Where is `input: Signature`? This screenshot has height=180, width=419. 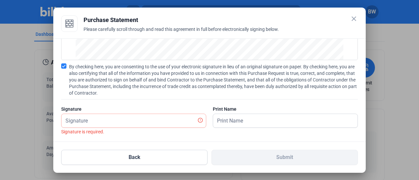
input: Signature is located at coordinates (130, 121).